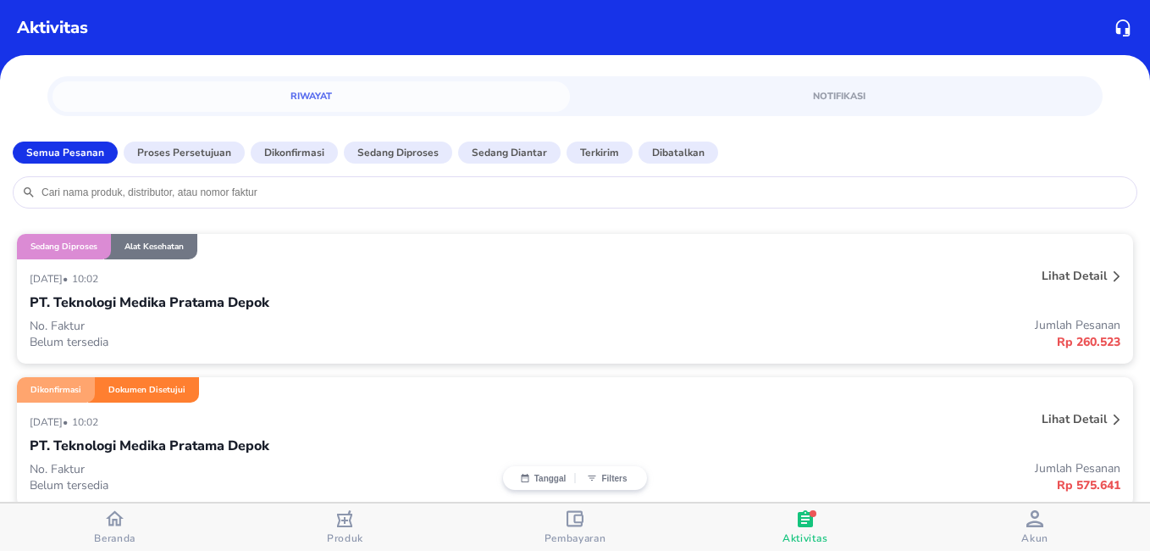 Image resolution: width=1150 pixels, height=551 pixels. What do you see at coordinates (398, 152) in the screenshot?
I see `button: Sedang diproses` at bounding box center [398, 152].